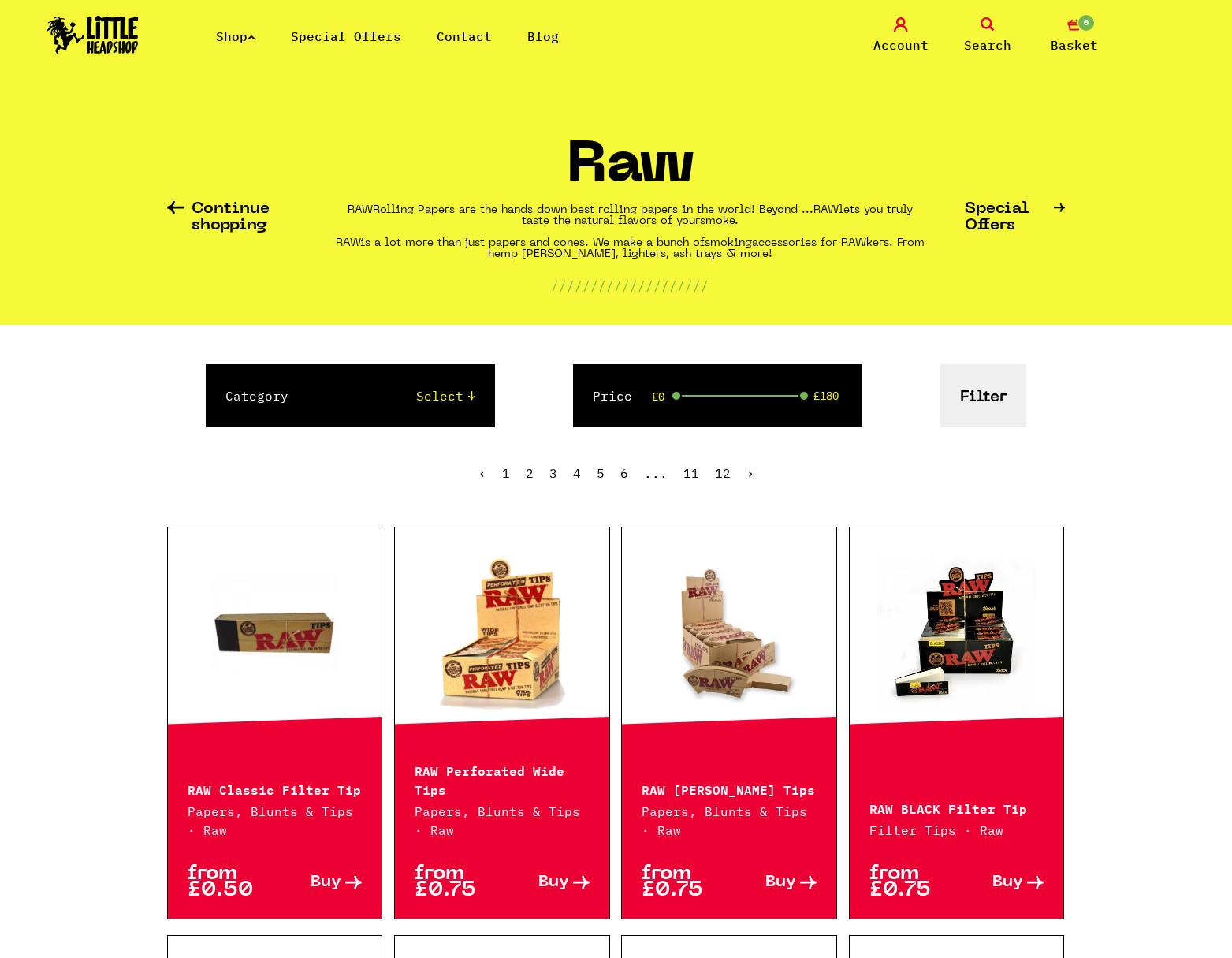  Describe the element at coordinates (543, 36) in the screenshot. I see `a: Blog` at that location.